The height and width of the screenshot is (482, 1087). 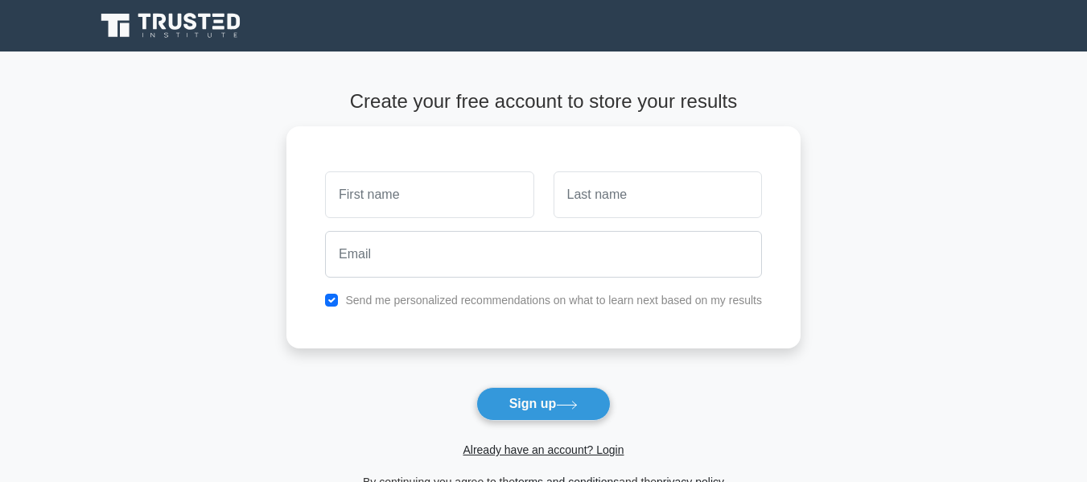 What do you see at coordinates (554, 300) in the screenshot?
I see `label: Send me personalized recommendations on what to learn next based on my results` at bounding box center [554, 300].